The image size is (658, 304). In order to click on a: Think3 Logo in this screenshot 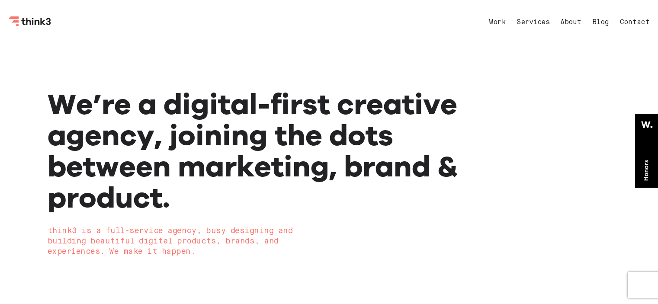, I will do `click(30, 24)`.